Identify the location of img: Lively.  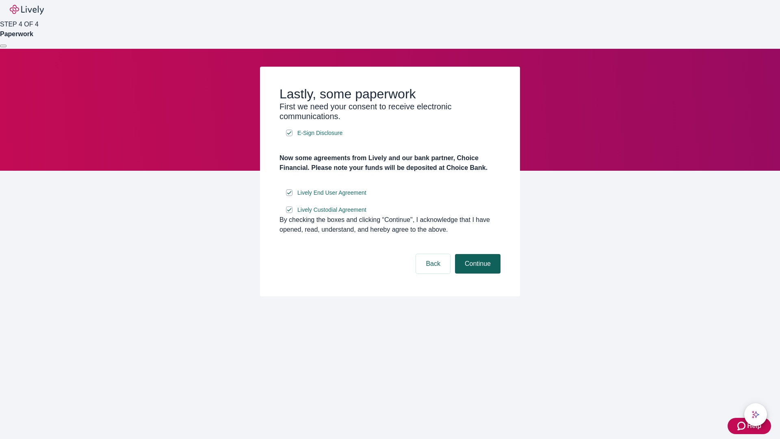
(27, 10).